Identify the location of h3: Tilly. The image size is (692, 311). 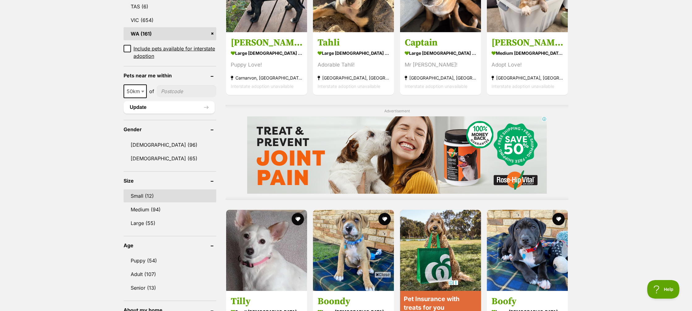
(267, 301).